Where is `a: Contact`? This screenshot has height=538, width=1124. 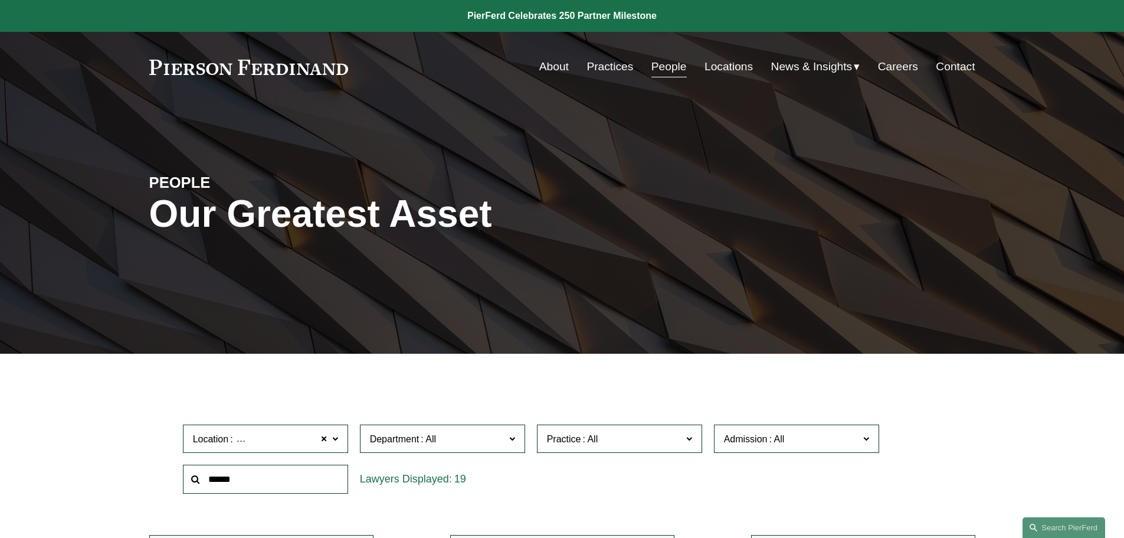
a: Contact is located at coordinates (955, 67).